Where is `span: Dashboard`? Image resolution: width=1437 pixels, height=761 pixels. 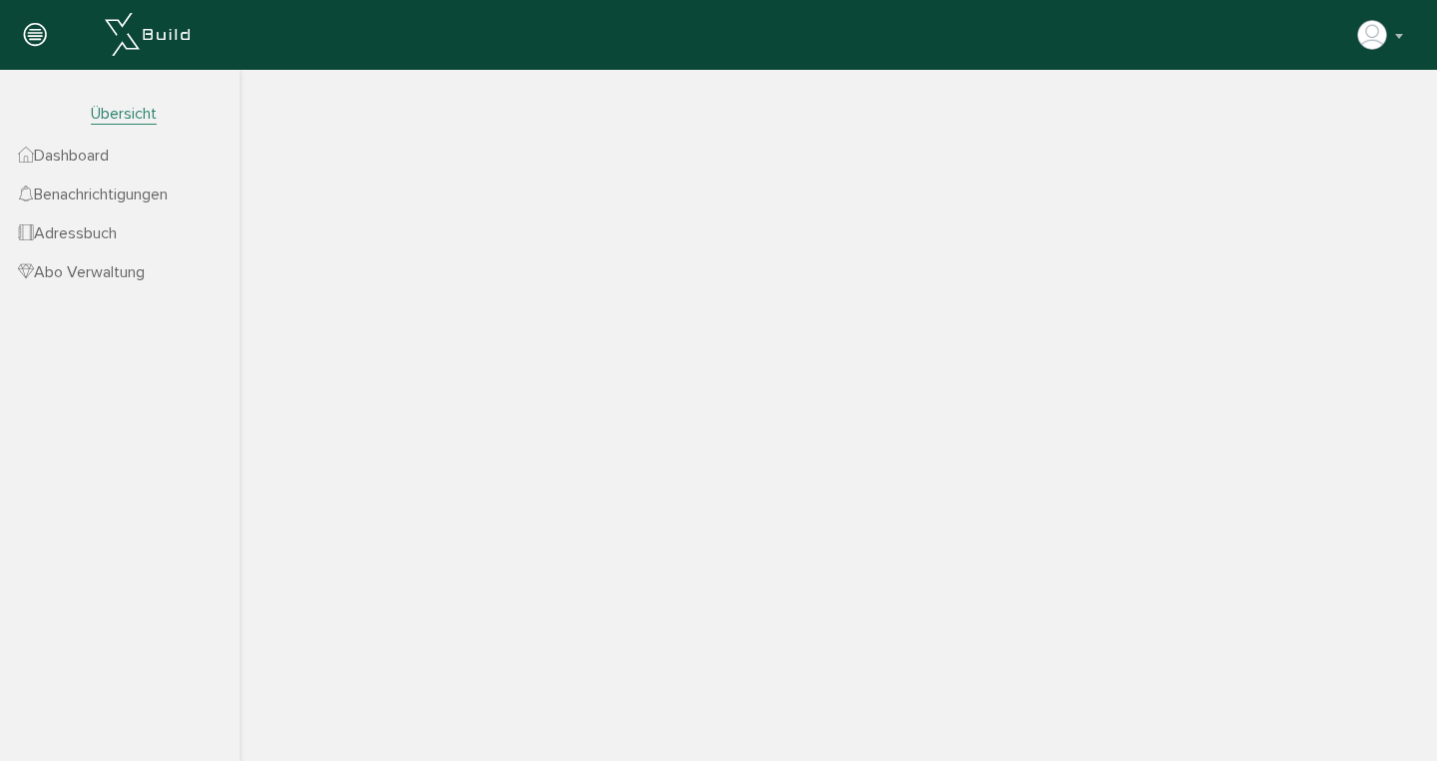 span: Dashboard is located at coordinates (63, 156).